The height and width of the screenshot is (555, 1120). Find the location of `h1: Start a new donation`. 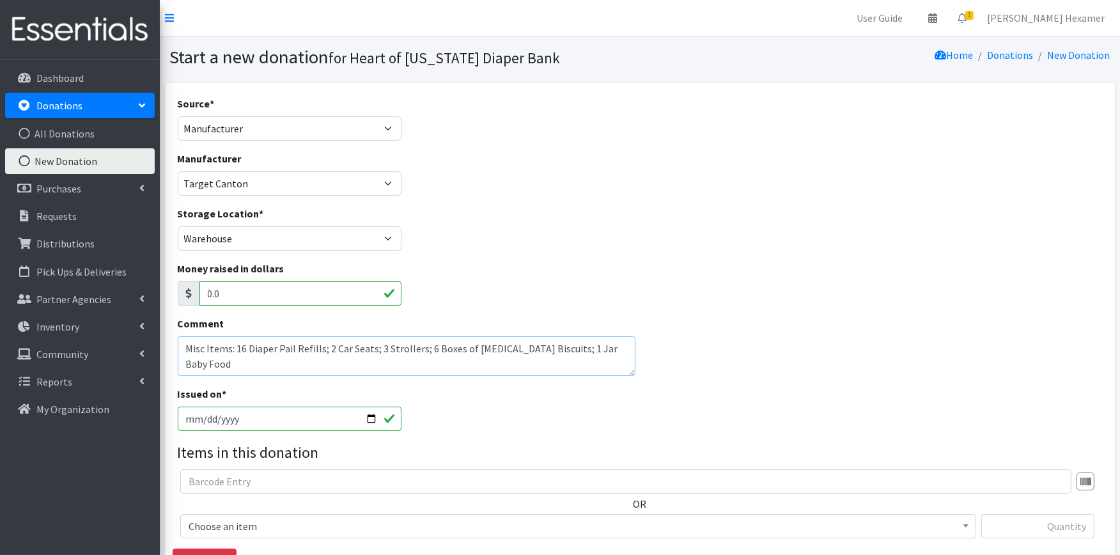

h1: Start a new donation is located at coordinates (403, 57).